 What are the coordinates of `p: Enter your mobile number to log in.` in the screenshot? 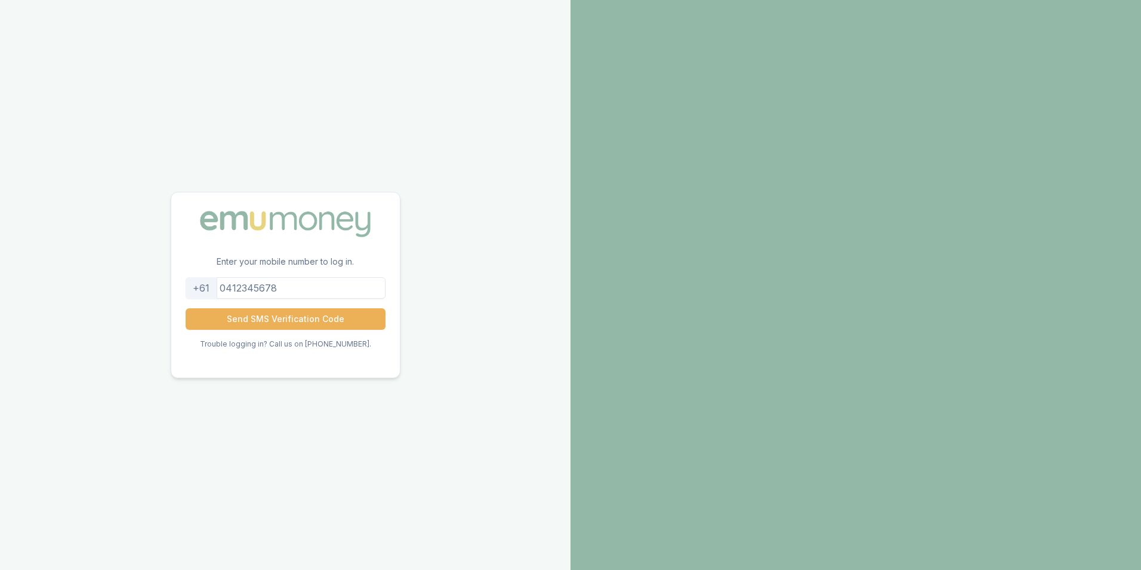 It's located at (285, 266).